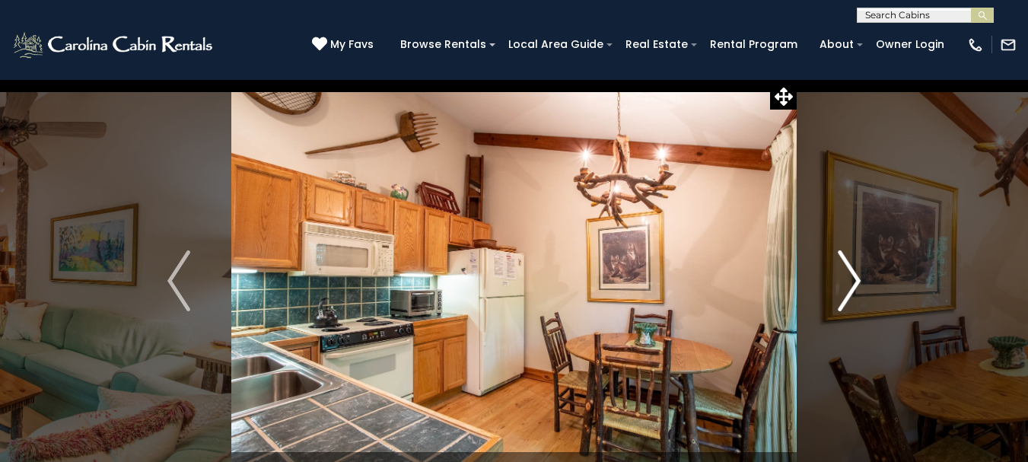  I want to click on span: My Favs, so click(351, 44).